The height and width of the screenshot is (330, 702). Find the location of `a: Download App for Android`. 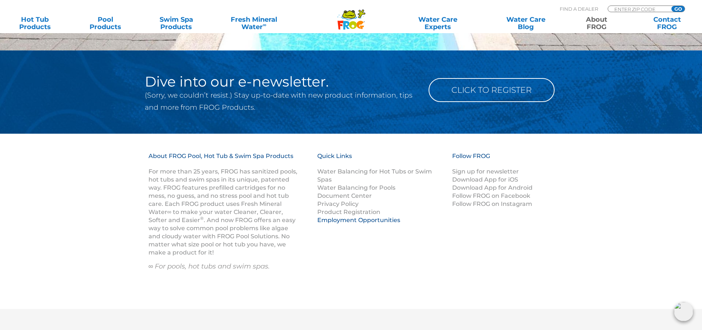

a: Download App for Android is located at coordinates (492, 188).